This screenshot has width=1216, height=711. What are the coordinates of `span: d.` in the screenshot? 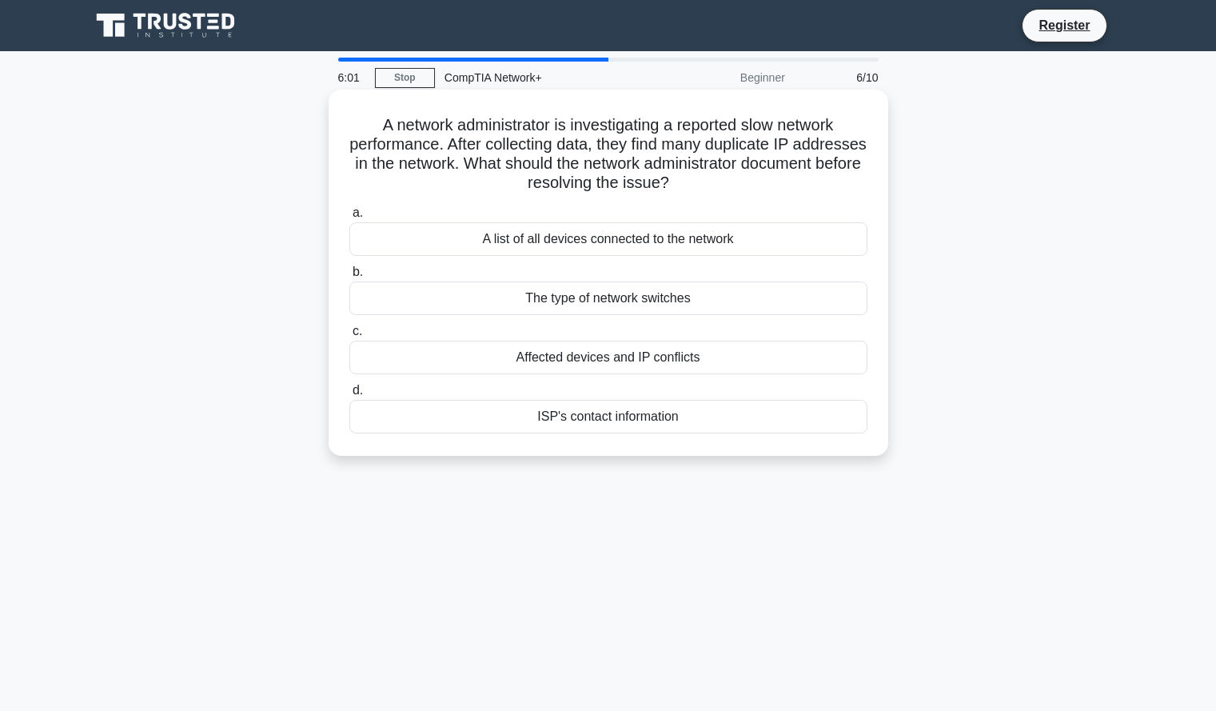 It's located at (357, 389).